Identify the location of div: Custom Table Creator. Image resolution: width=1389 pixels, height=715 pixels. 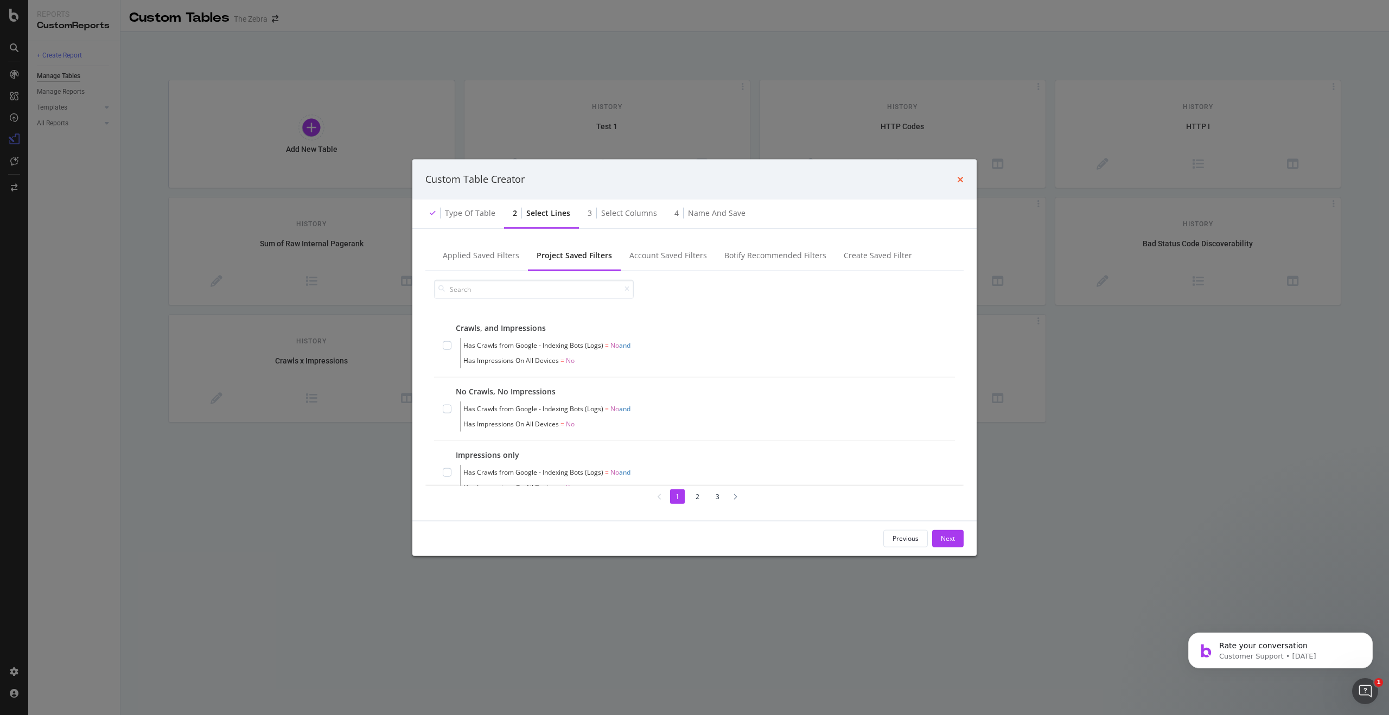
(475, 180).